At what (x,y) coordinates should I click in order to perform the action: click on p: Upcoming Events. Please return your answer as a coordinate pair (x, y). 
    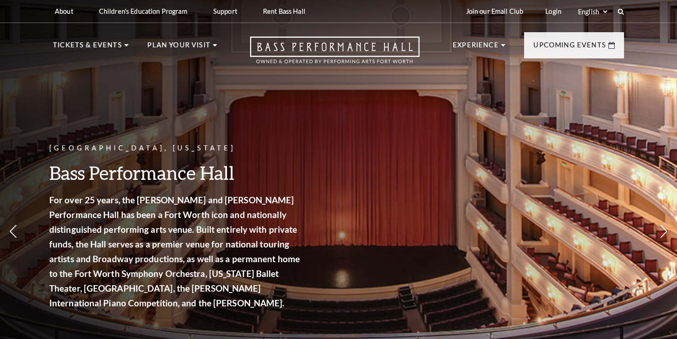
    Looking at the image, I should click on (569, 48).